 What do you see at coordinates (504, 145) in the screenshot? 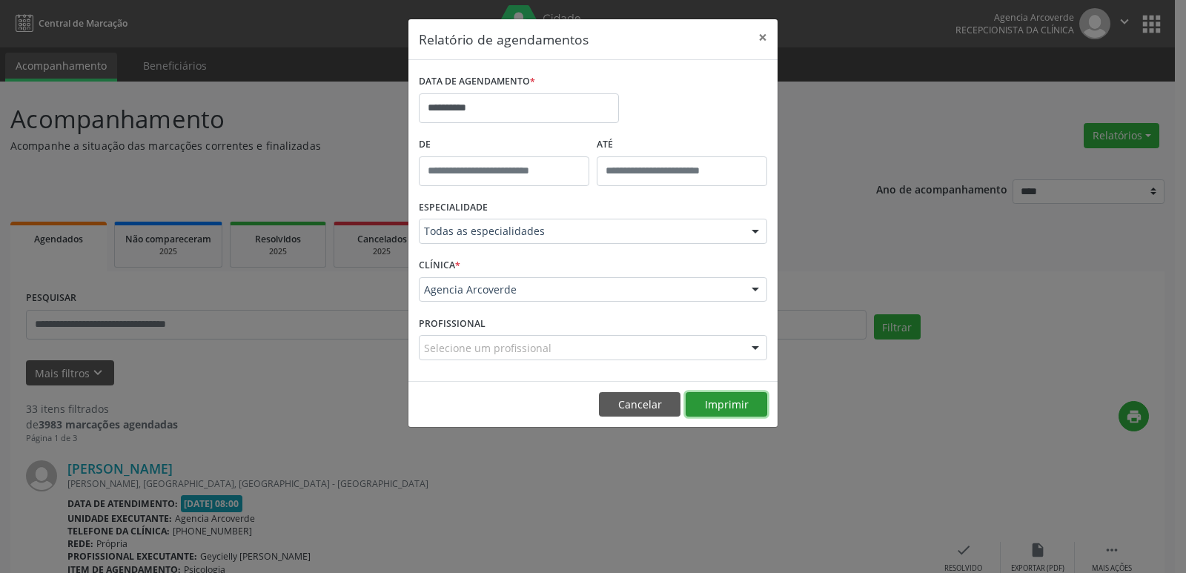
I see `label: De` at bounding box center [504, 145].